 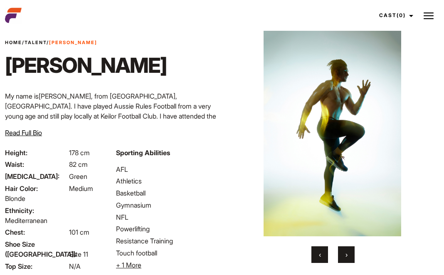 I want to click on span: 82 cm, so click(x=78, y=164).